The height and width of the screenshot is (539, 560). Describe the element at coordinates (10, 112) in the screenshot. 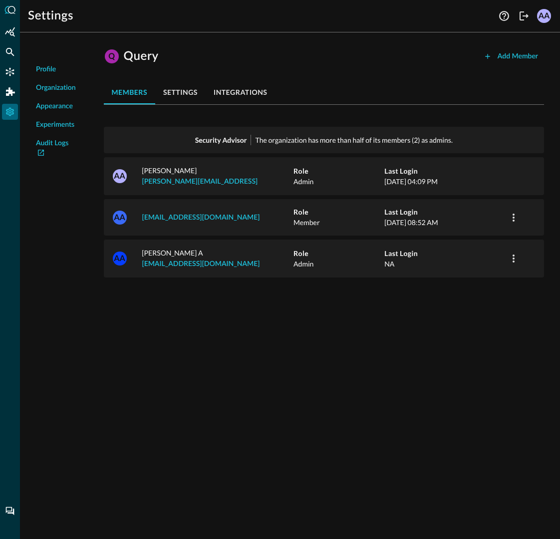

I see `div: Settings` at that location.